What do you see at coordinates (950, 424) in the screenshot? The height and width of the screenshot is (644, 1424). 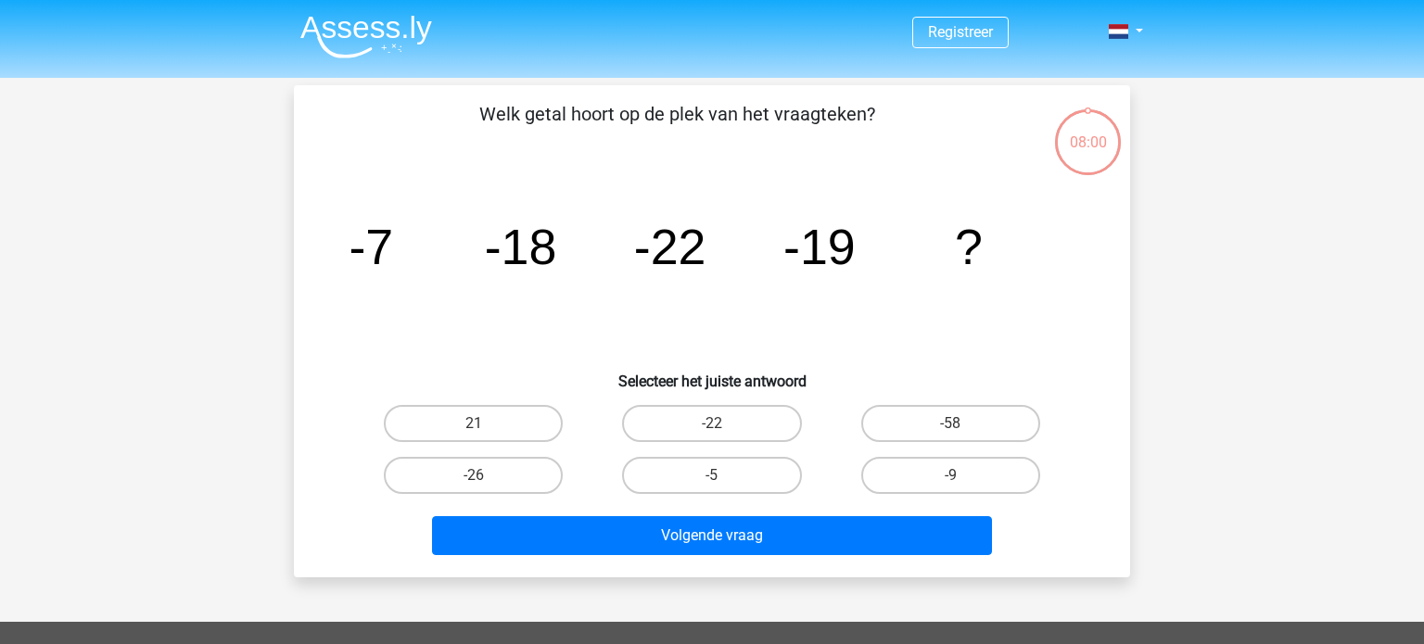 I see `label: -58` at bounding box center [950, 424].